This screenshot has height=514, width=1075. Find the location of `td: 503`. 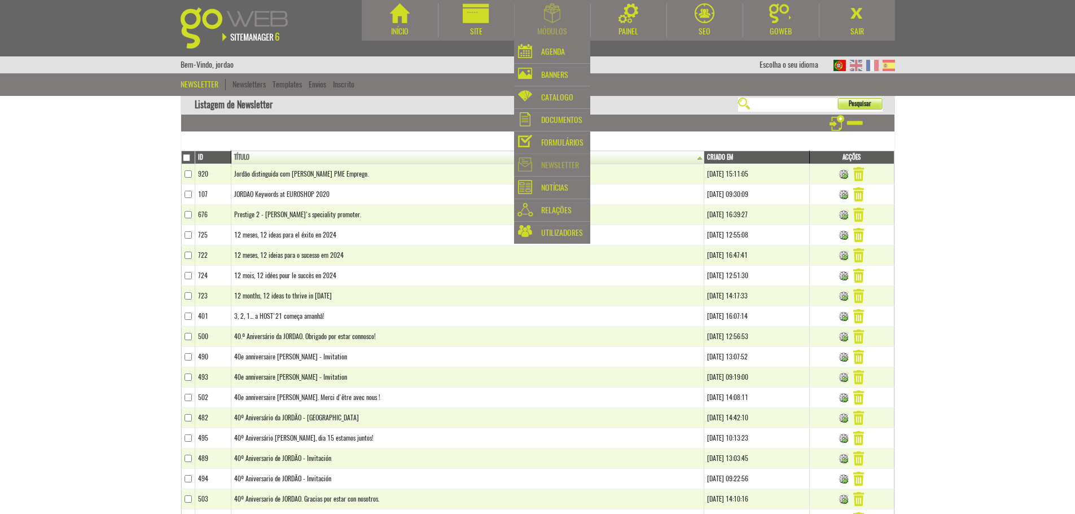

td: 503 is located at coordinates (213, 499).